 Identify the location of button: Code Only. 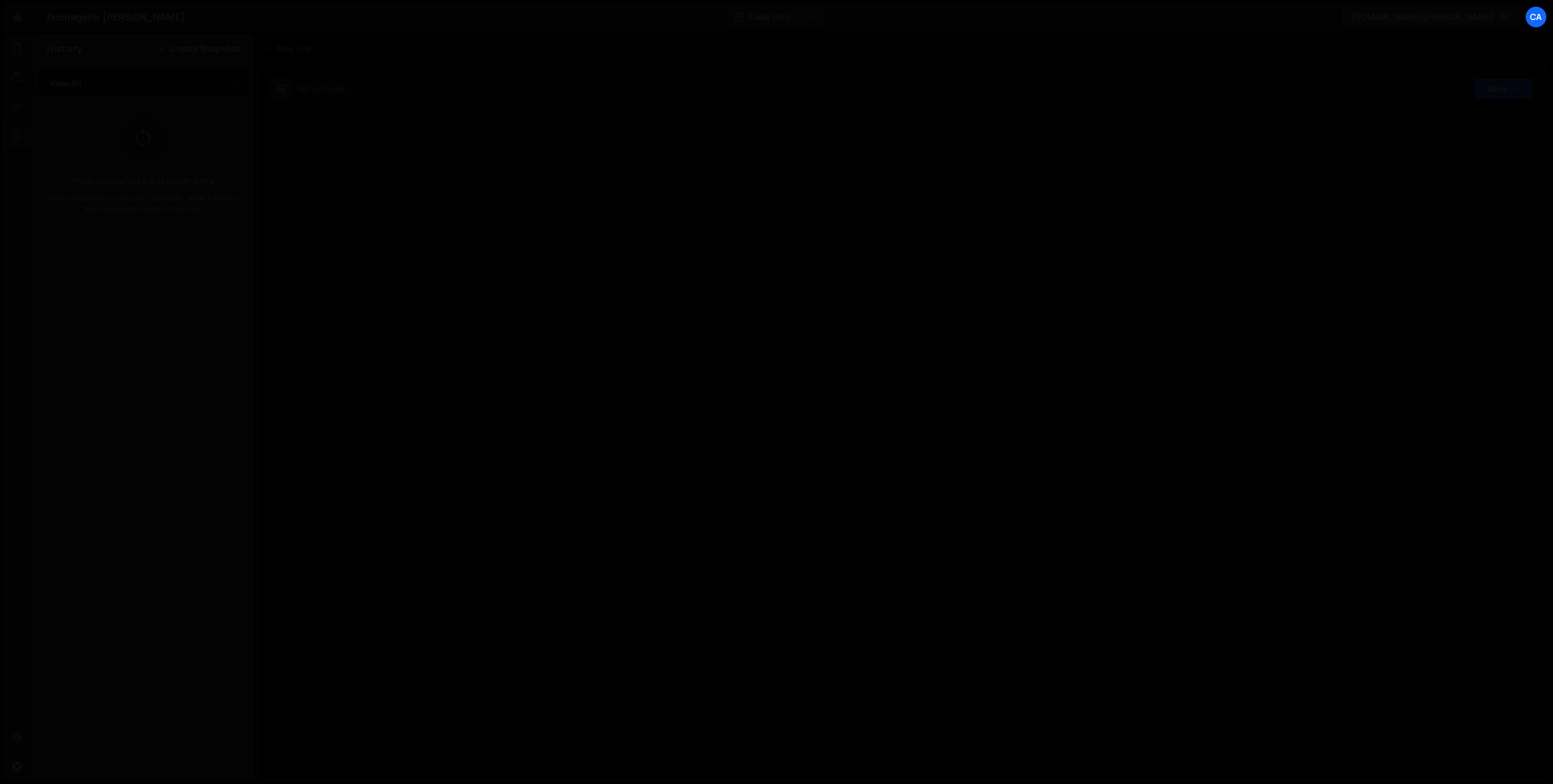
(776, 17).